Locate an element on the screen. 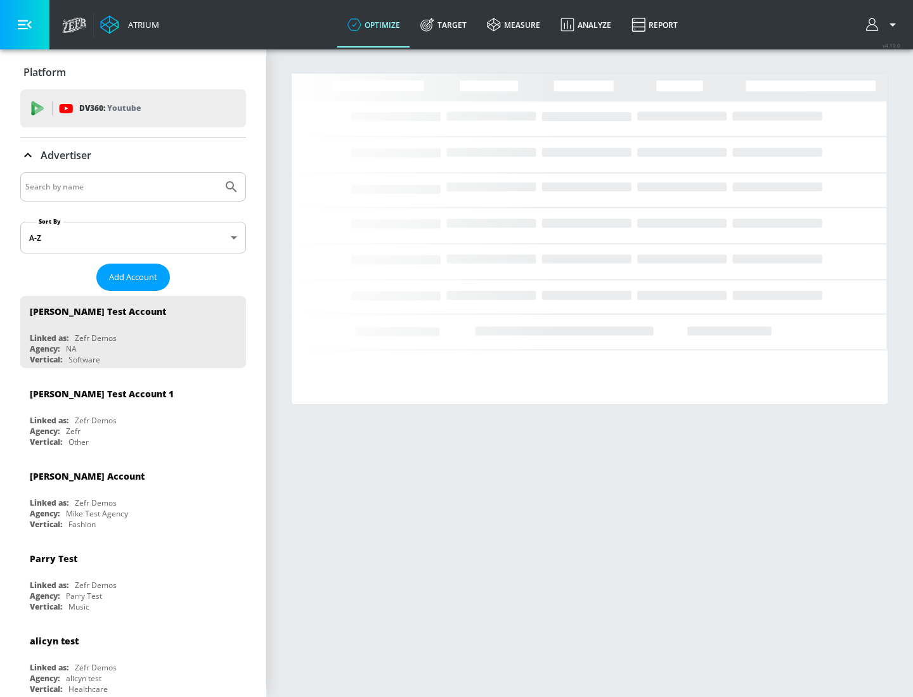 The width and height of the screenshot is (913, 697). a: Analyze is located at coordinates (586, 25).